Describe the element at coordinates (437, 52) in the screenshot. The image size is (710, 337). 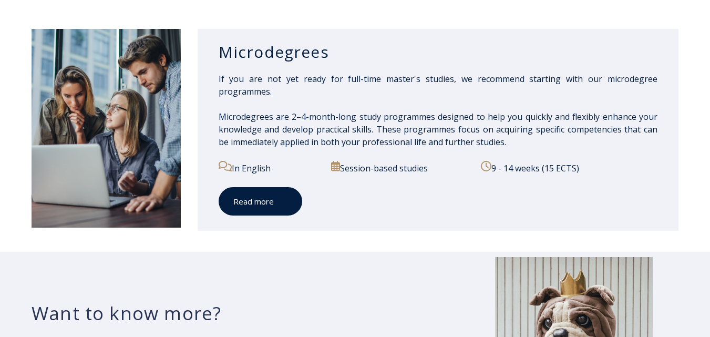
I see `h3: Microdegrees` at that location.